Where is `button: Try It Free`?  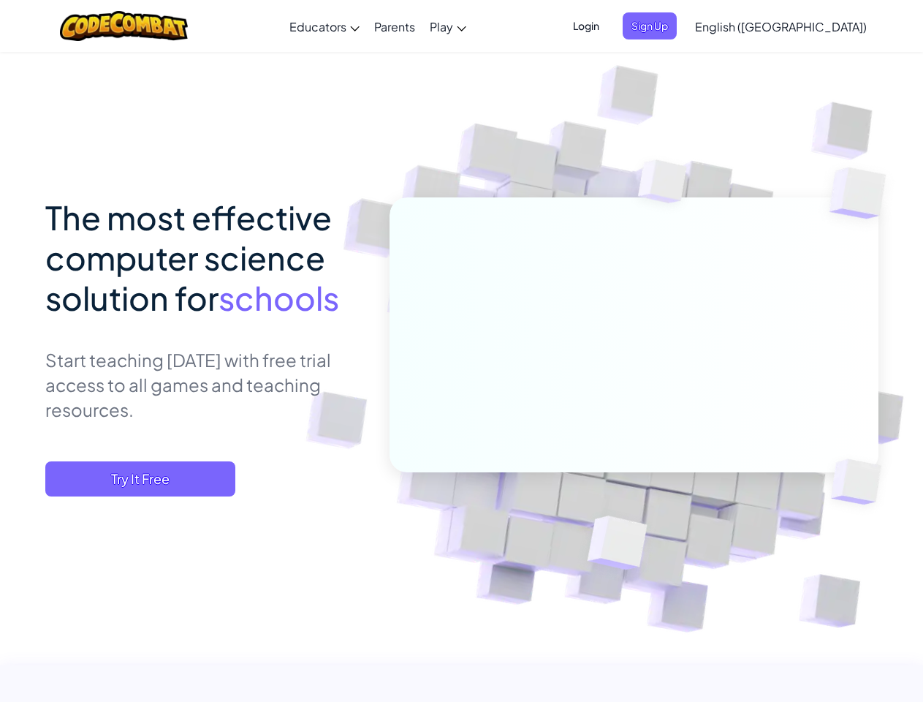 button: Try It Free is located at coordinates (140, 479).